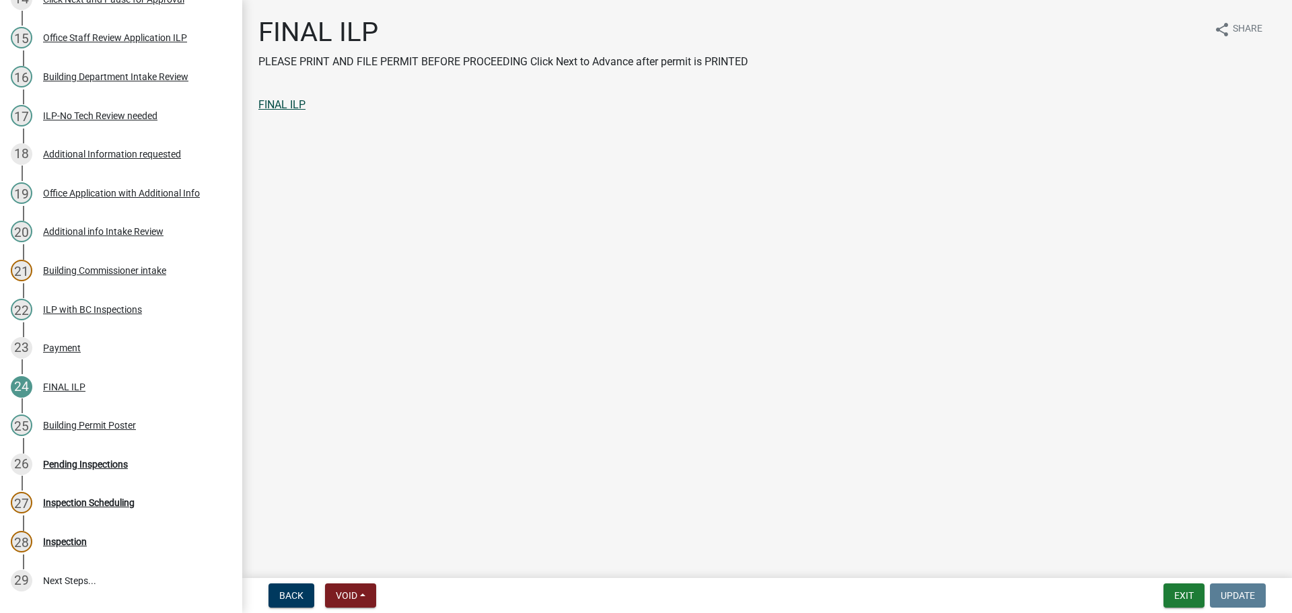 Image resolution: width=1292 pixels, height=613 pixels. What do you see at coordinates (503, 32) in the screenshot?
I see `h1: FINAL ILP` at bounding box center [503, 32].